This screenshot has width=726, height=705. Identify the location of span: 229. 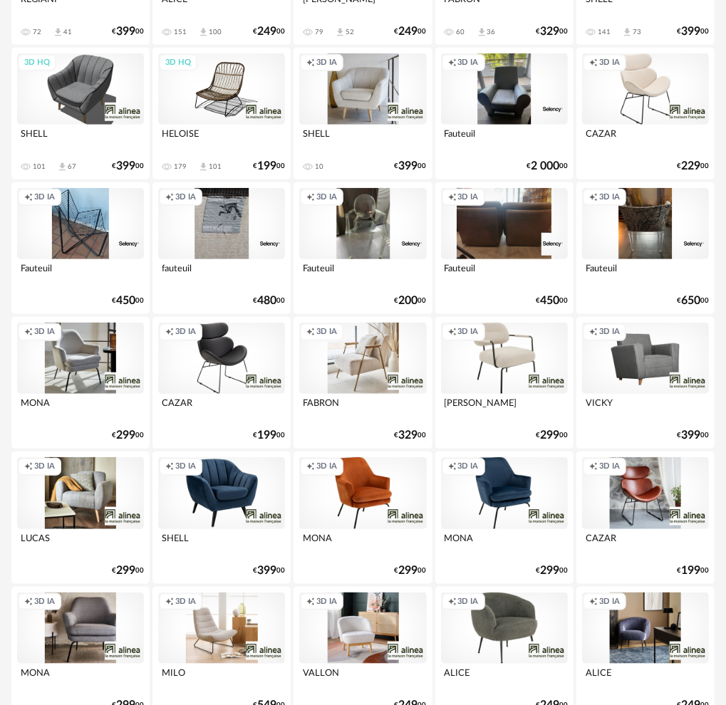
(690, 166).